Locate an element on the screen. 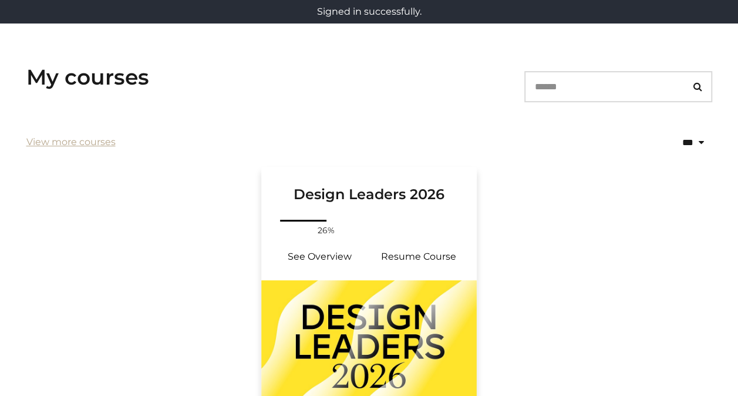  a: Design Leaders 2026: Resume Course is located at coordinates (419, 257).